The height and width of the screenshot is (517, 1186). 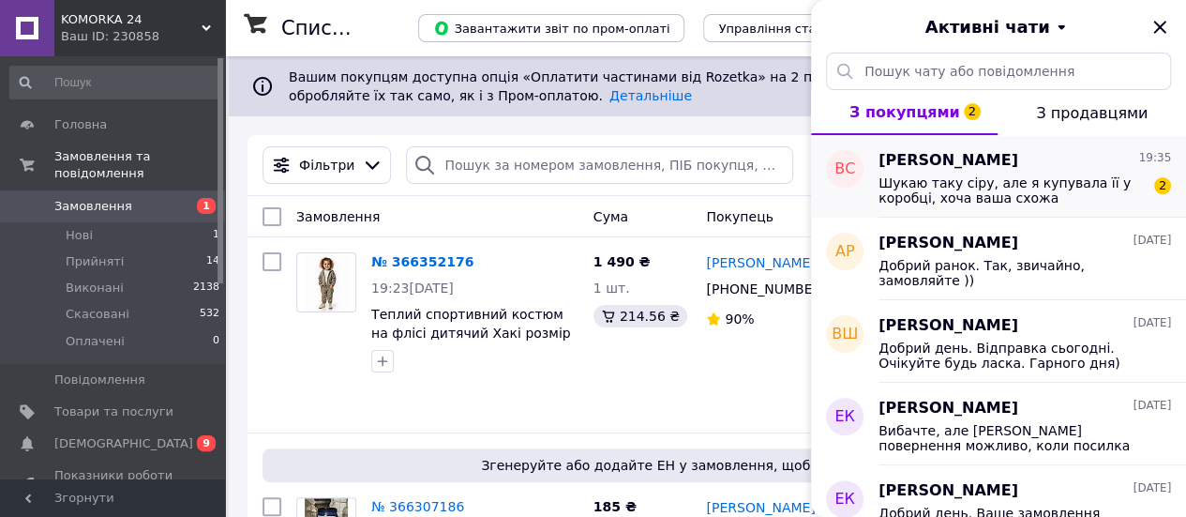 I want to click on span: 90%, so click(x=739, y=319).